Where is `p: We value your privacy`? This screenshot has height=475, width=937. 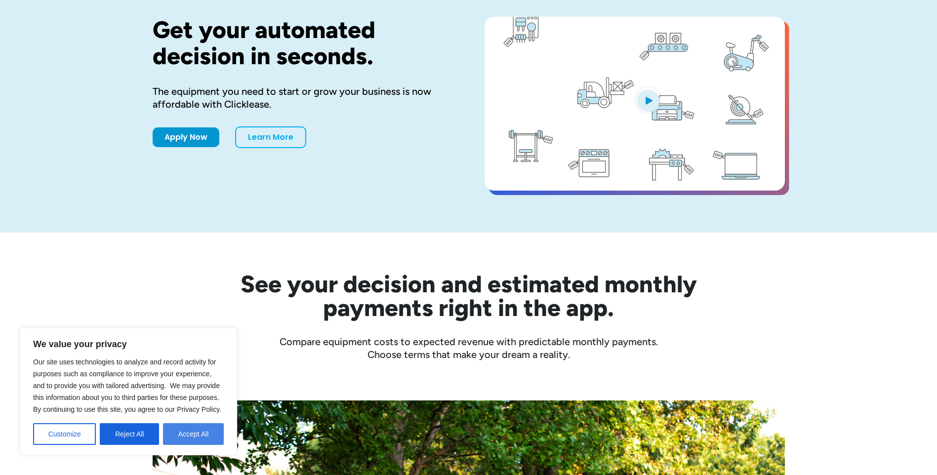
p: We value your privacy is located at coordinates (128, 344).